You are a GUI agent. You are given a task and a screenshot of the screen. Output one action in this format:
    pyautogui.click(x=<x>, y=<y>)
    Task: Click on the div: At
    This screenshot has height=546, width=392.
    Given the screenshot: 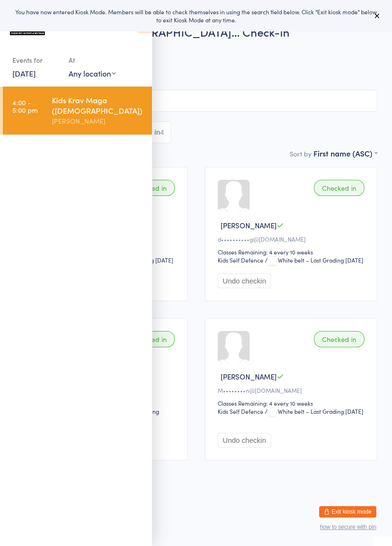 What is the action you would take?
    pyautogui.click(x=92, y=60)
    